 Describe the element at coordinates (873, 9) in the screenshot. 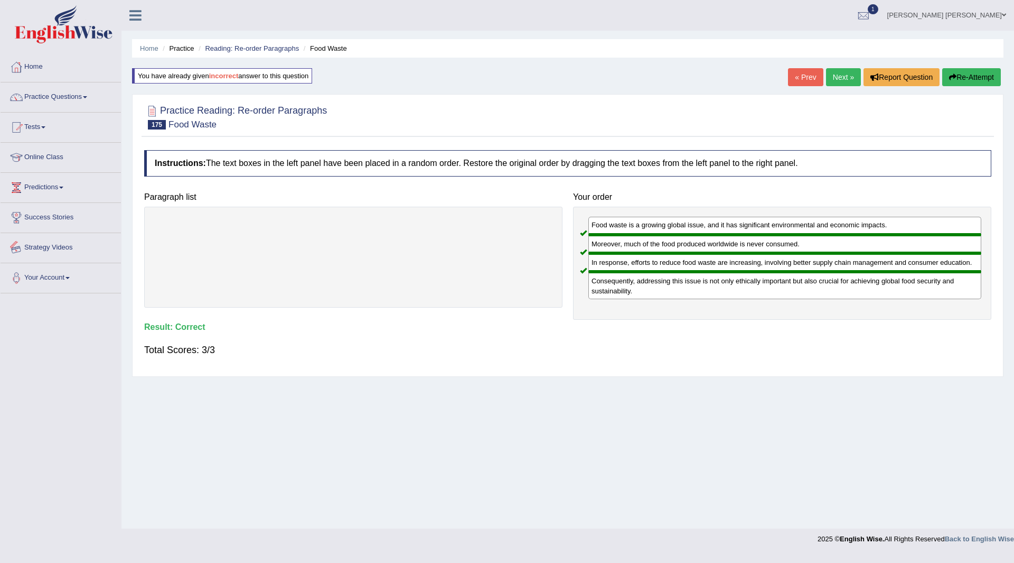

I see `span: 1` at that location.